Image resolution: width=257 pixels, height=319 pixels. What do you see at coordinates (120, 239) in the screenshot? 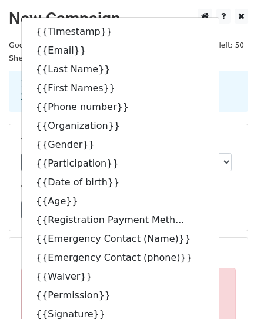
I see `a: {{Emergency Contact (Name)}}` at bounding box center [120, 239].